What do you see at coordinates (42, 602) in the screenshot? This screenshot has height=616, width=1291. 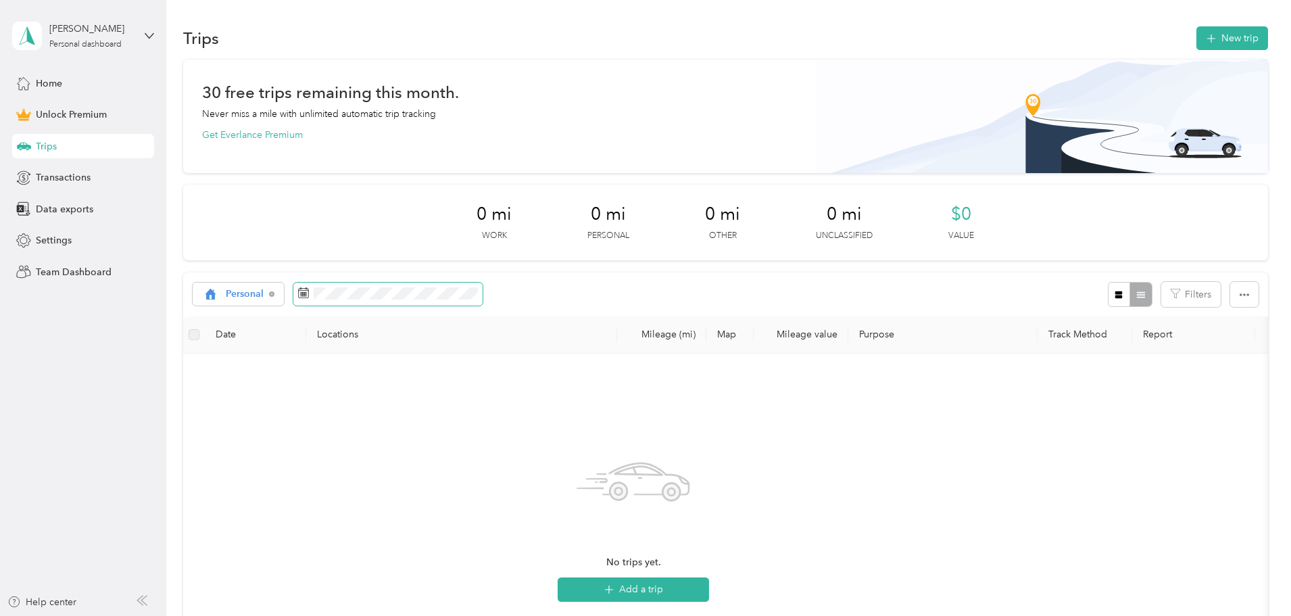 I see `button: Help center` at bounding box center [42, 602].